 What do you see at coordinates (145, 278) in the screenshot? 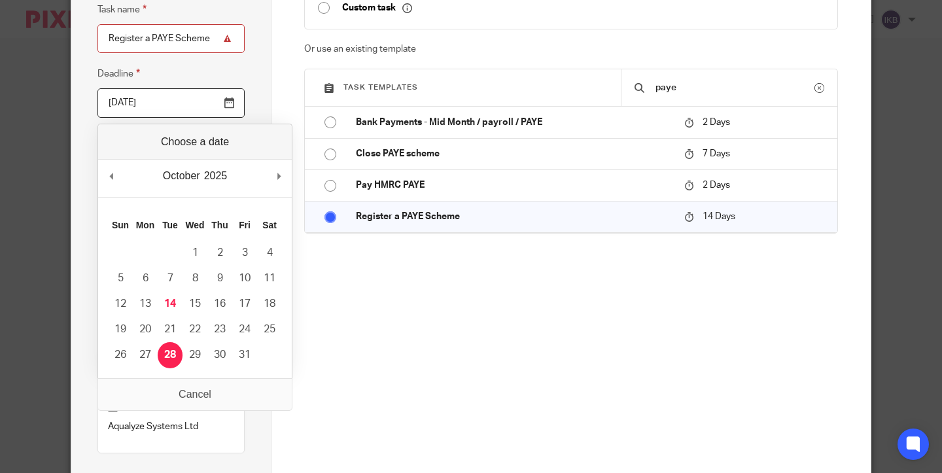
I see `button: 6` at bounding box center [145, 278].